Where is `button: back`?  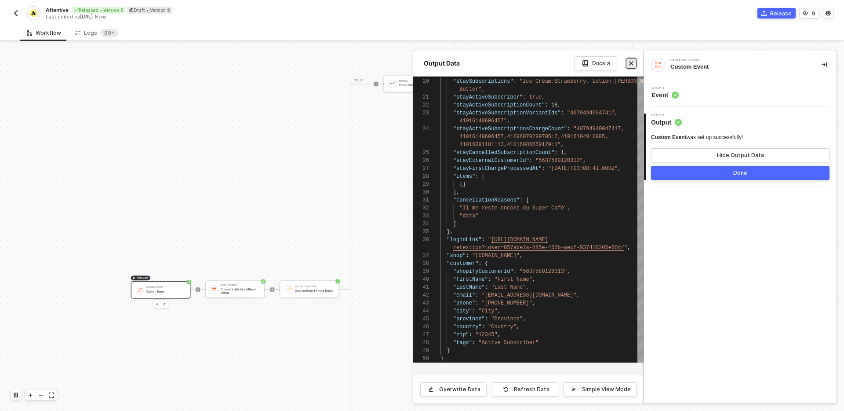 button: back is located at coordinates (16, 13).